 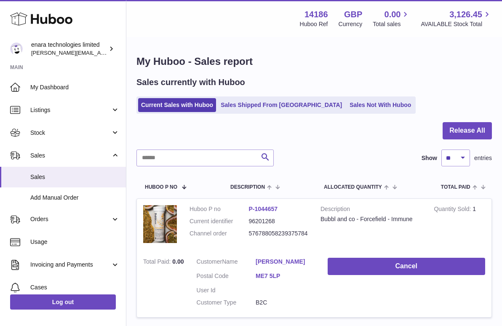 What do you see at coordinates (353, 187) in the screenshot?
I see `span: ALLOCATED Quantity` at bounding box center [353, 187].